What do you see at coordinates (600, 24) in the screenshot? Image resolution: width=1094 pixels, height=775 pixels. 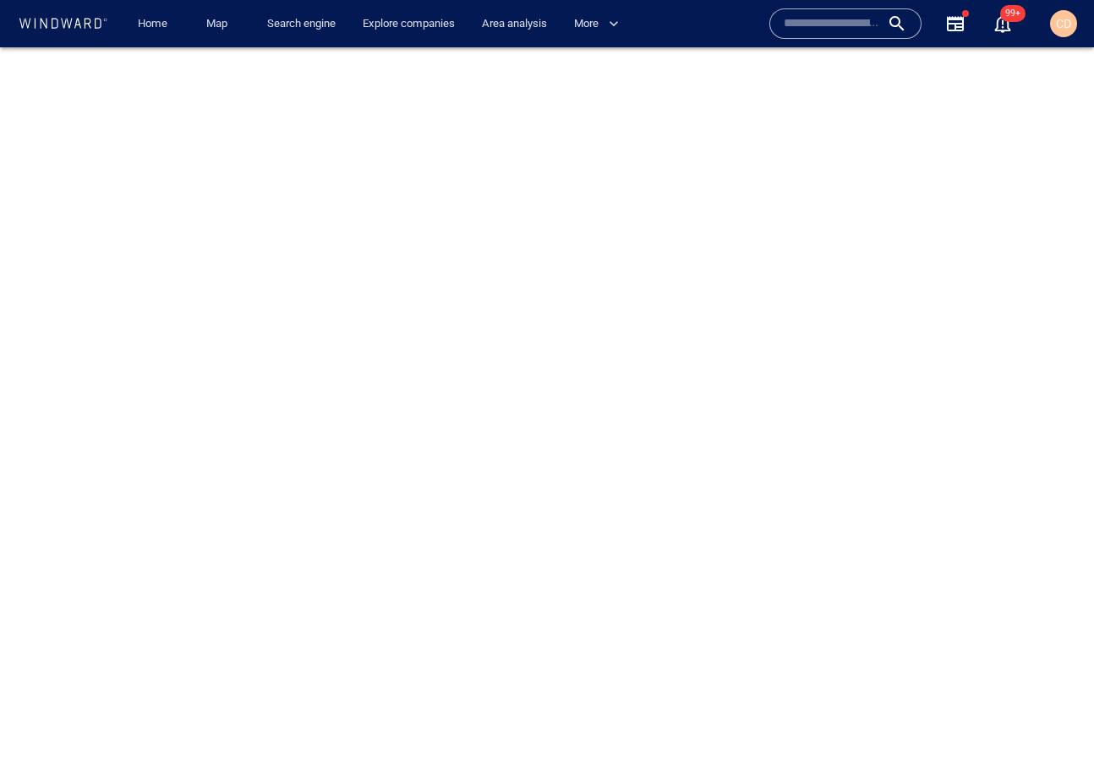 I see `button: More` at bounding box center [600, 24].